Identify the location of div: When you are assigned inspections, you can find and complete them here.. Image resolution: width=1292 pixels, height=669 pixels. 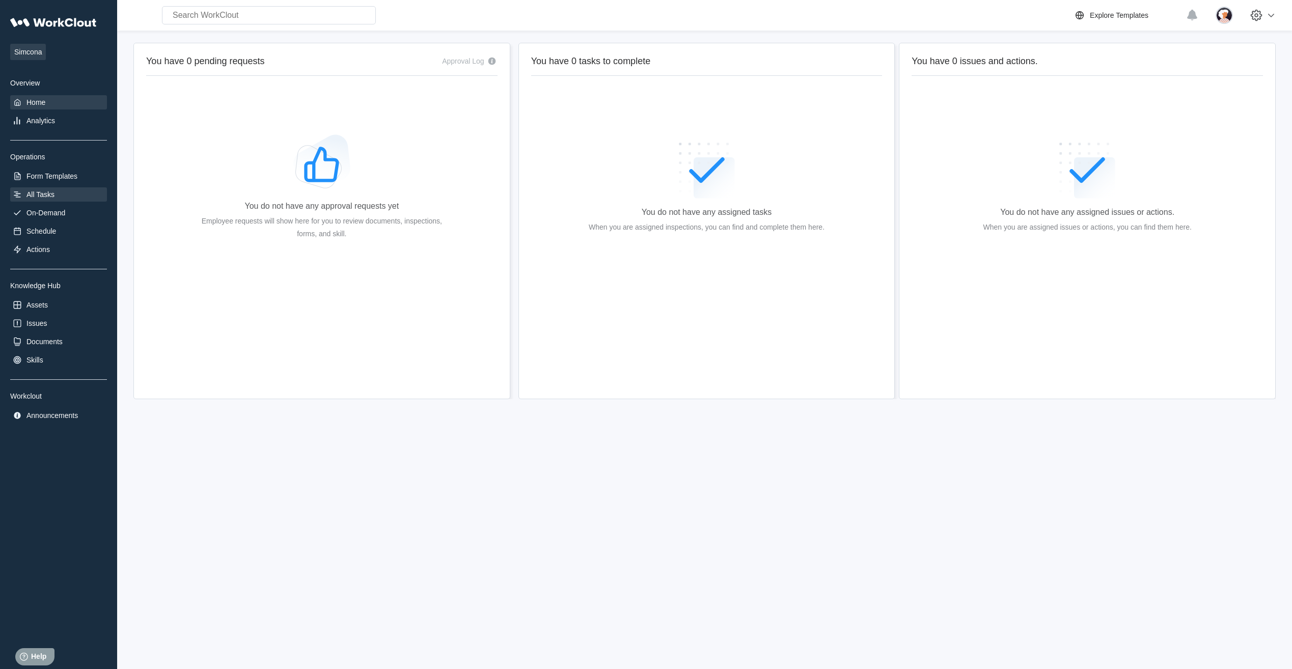
(706, 227).